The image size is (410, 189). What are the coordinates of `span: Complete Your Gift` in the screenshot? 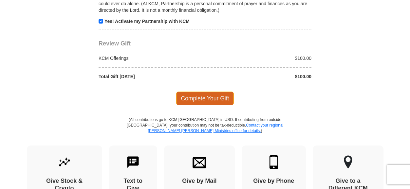 It's located at (205, 99).